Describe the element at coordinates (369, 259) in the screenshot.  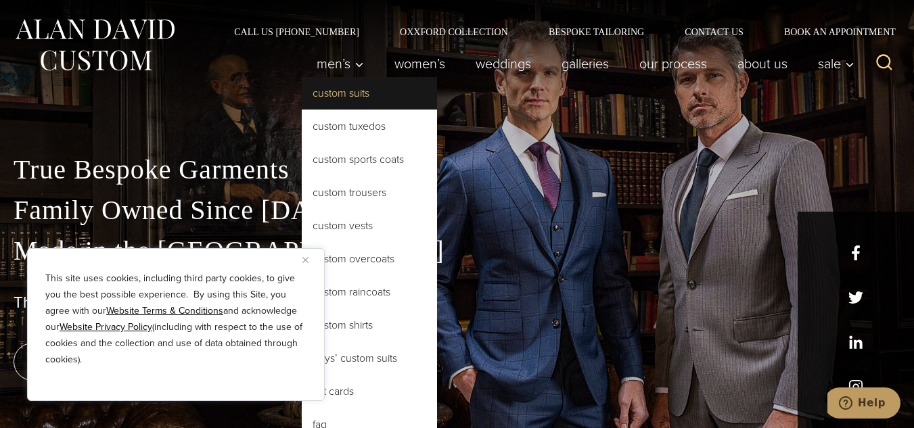
I see `a: Custom Overcoats` at that location.